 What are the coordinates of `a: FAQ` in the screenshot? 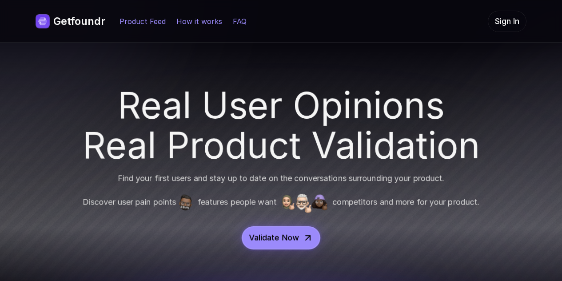 It's located at (239, 21).